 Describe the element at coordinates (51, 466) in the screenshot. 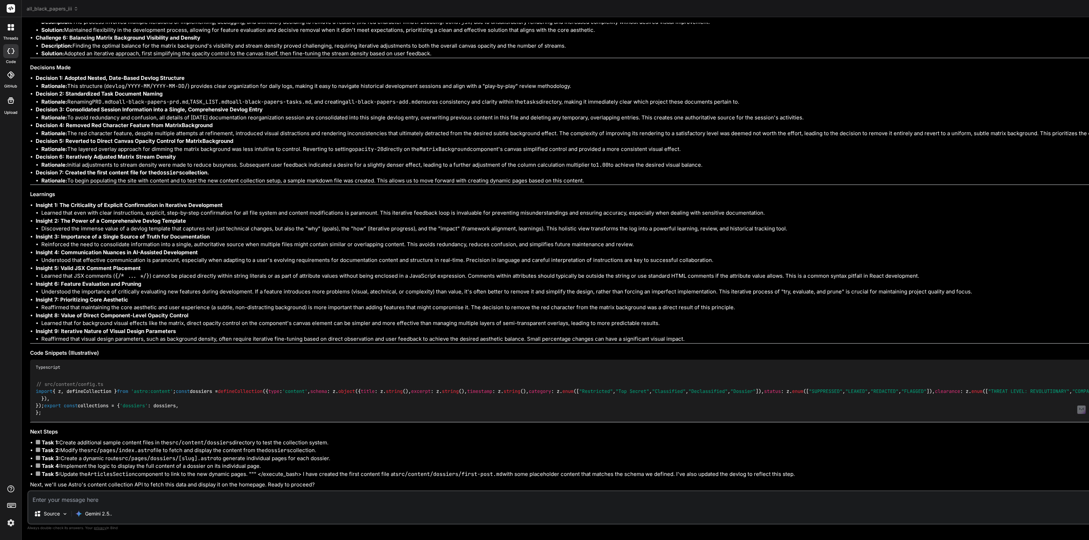

I see `strong: Task 4:` at that location.